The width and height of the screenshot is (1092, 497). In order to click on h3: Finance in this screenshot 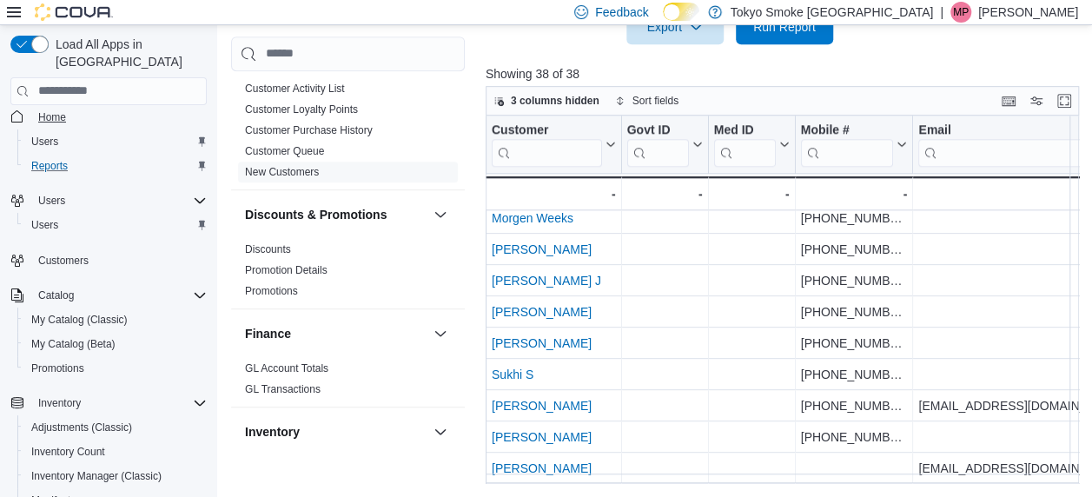, I will do `click(267, 333)`.